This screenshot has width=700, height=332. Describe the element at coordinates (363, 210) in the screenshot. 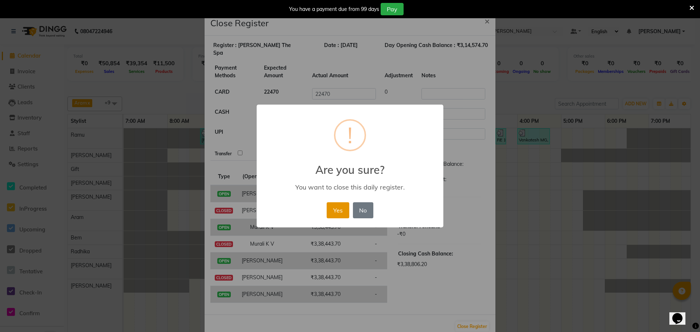

I see `button: No` at that location.